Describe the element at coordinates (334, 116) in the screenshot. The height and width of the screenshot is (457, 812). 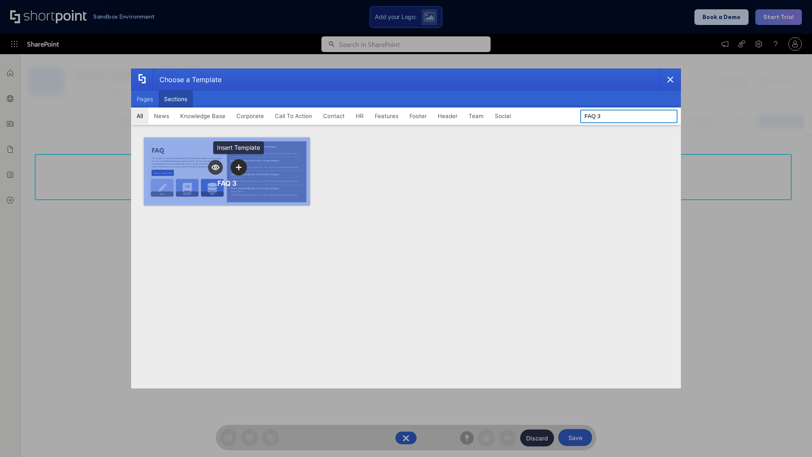
I see `button: Contact` at that location.